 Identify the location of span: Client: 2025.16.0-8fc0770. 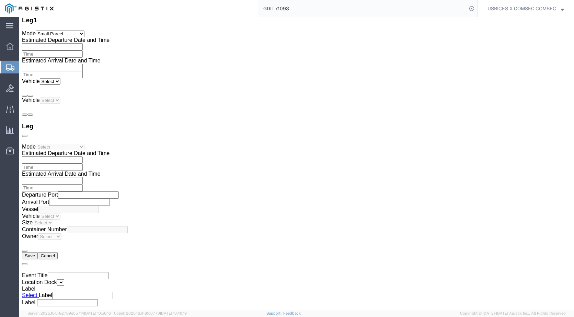
(150, 313).